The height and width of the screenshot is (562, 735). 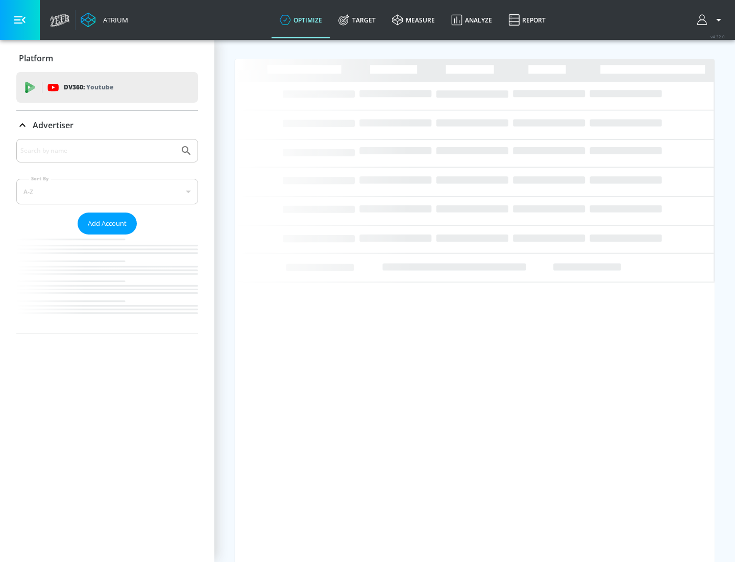 I want to click on a: Atrium, so click(x=104, y=20).